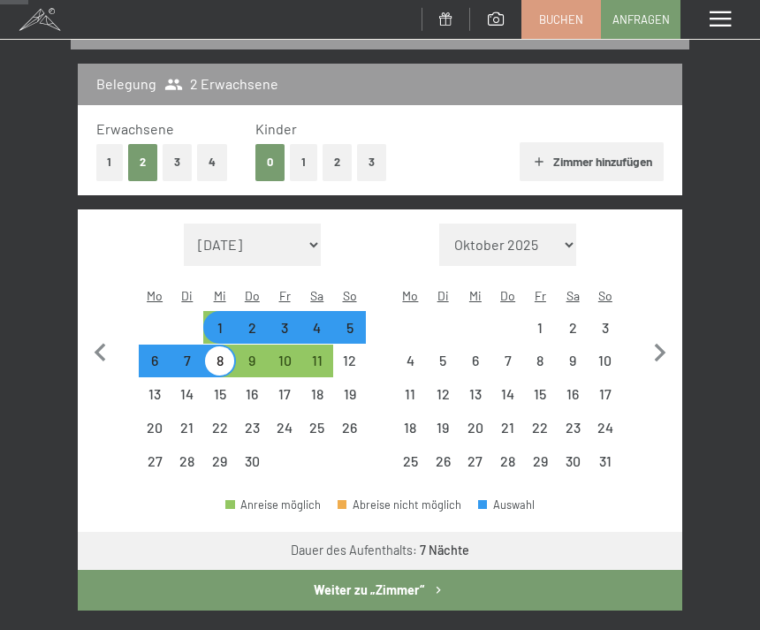 The height and width of the screenshot is (630, 760). Describe the element at coordinates (155, 469) in the screenshot. I see `div: 27` at that location.